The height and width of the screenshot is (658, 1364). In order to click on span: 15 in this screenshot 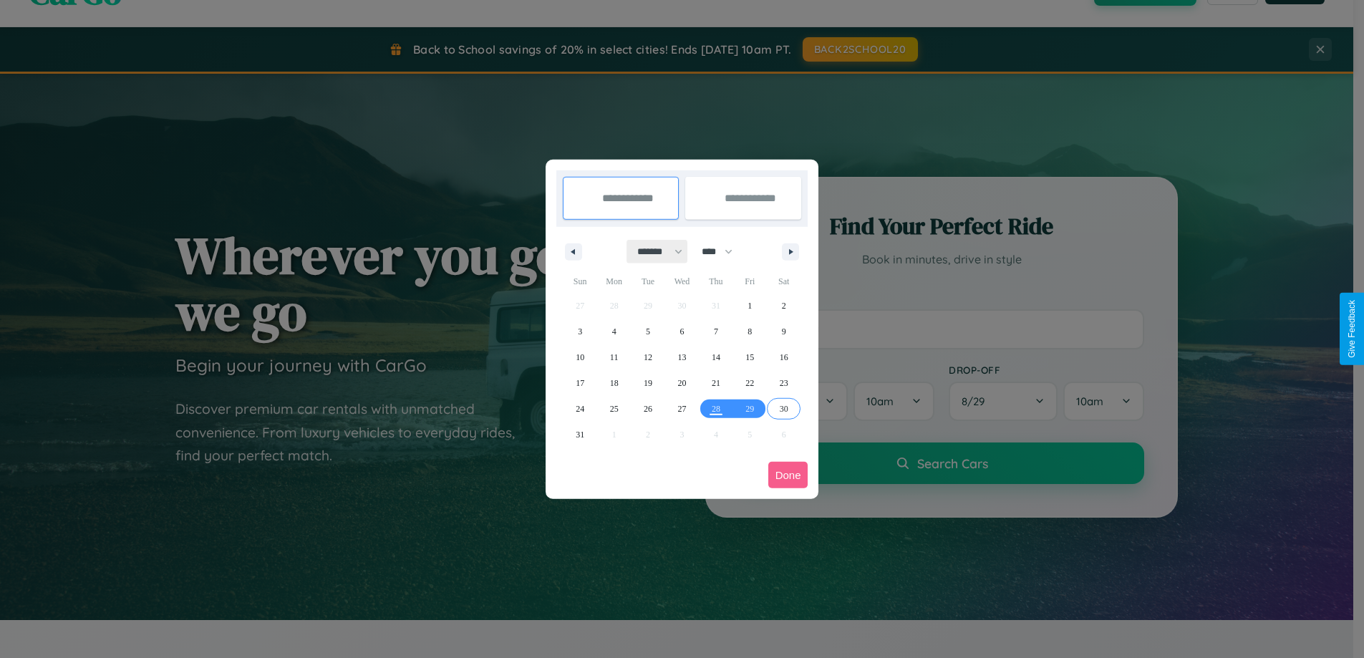, I will do `click(750, 357)`.